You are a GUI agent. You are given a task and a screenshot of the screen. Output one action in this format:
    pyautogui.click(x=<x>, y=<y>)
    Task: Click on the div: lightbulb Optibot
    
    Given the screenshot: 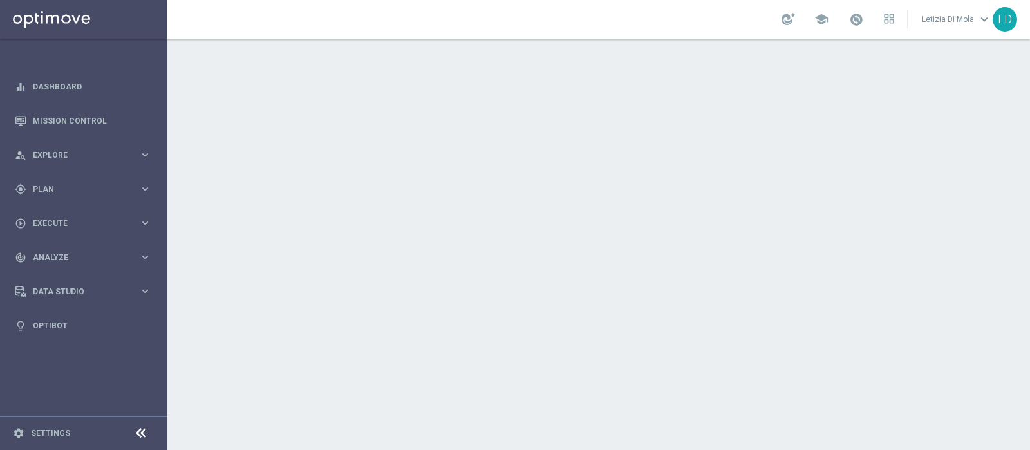 What is the action you would take?
    pyautogui.click(x=83, y=326)
    